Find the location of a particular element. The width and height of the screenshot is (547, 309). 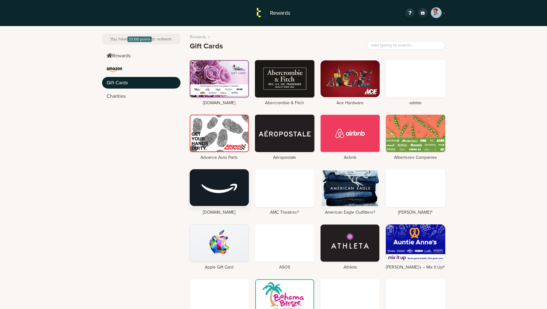

a: Apple Gift Card is located at coordinates (219, 247).